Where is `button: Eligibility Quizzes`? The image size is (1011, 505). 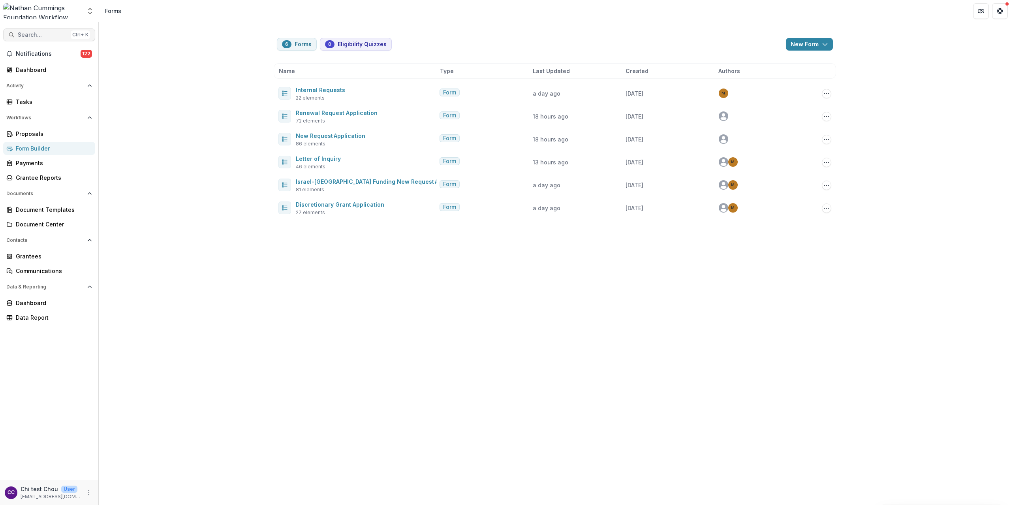
button: Eligibility Quizzes is located at coordinates (356, 44).